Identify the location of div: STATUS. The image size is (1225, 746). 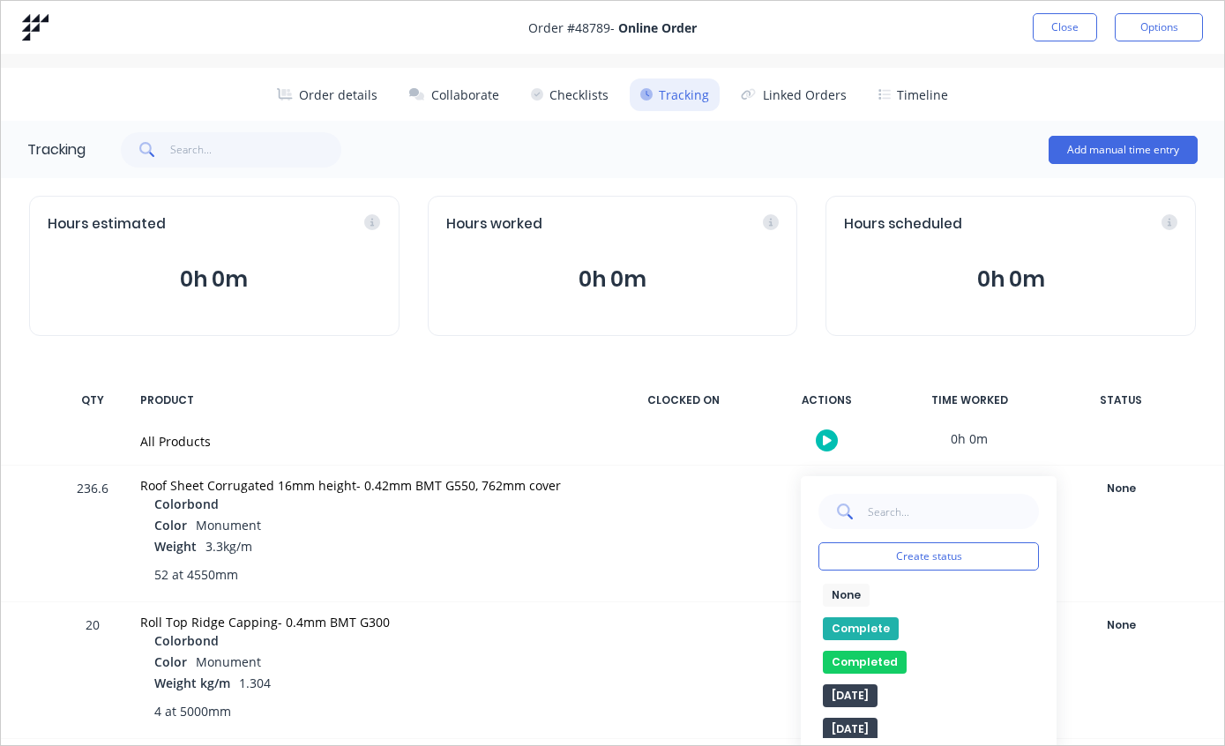
(1121, 400).